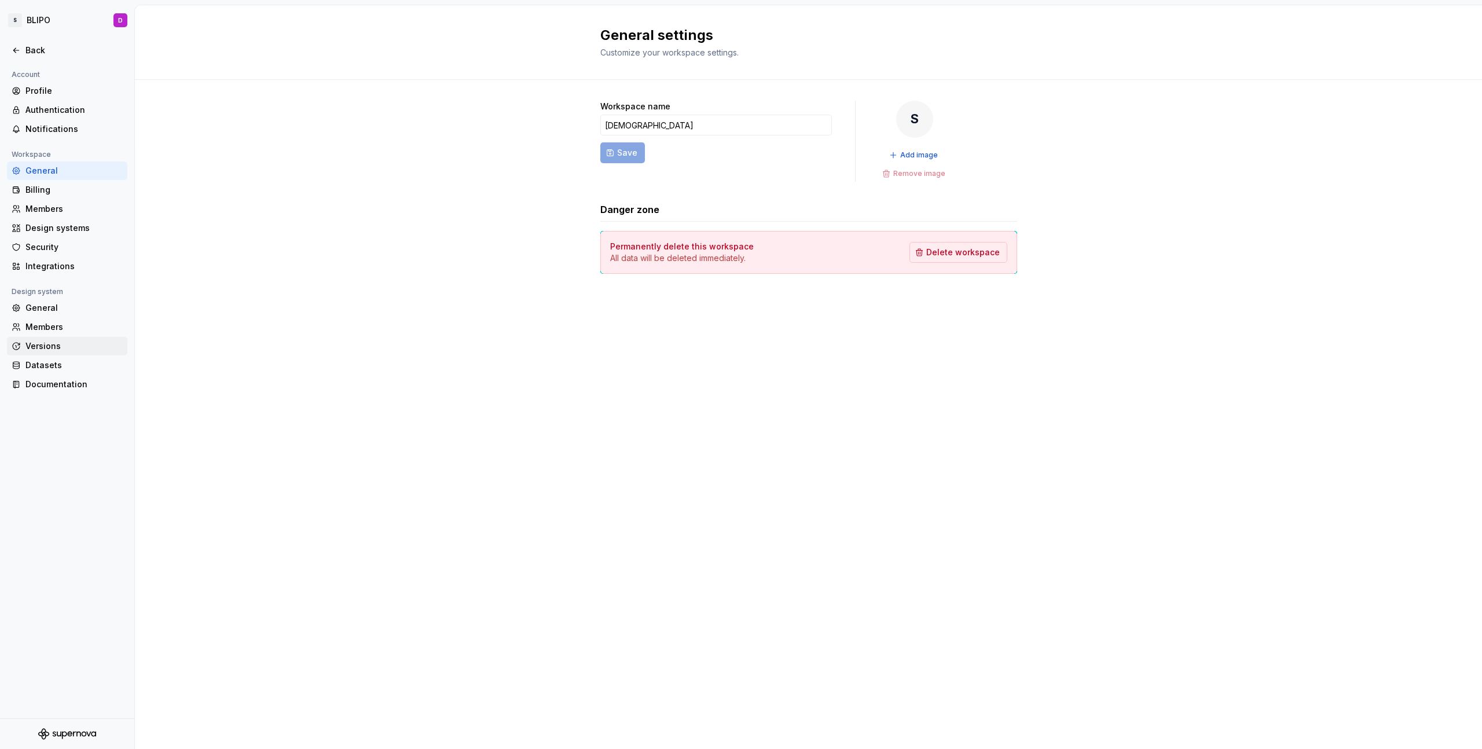 This screenshot has height=749, width=1482. Describe the element at coordinates (67, 734) in the screenshot. I see `a: Supernova Logo` at that location.